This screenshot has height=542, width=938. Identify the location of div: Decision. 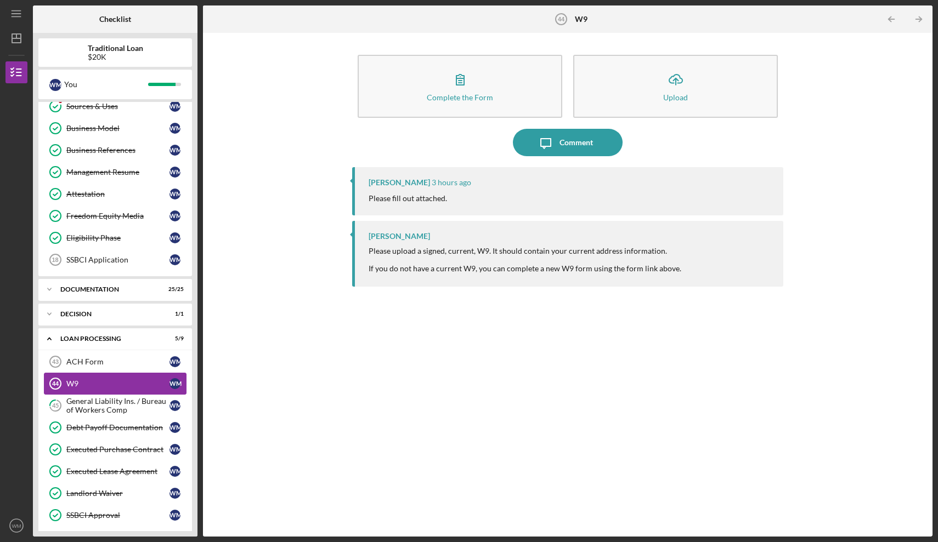
(108, 314).